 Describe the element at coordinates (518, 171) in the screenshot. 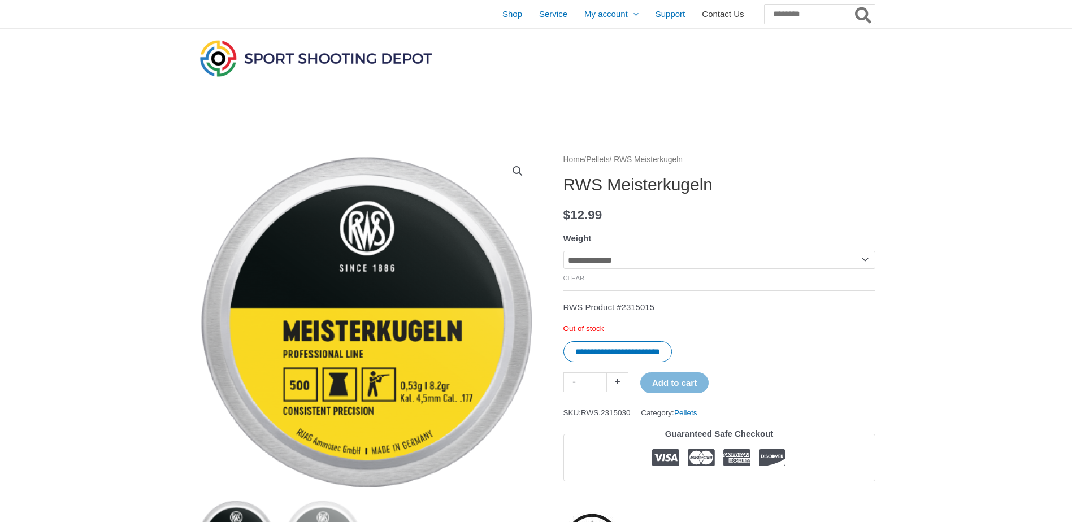

I see `a: View full-screen image gallery` at that location.